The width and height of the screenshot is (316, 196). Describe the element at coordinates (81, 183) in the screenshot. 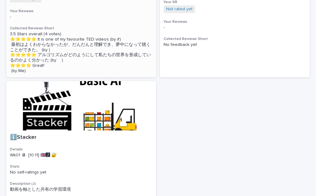

I see `h3: Description (J)` at that location.